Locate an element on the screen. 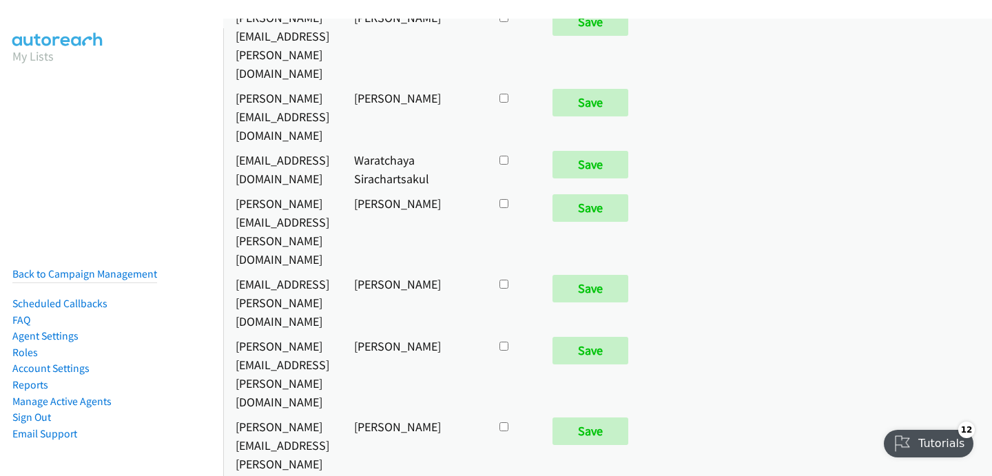 The height and width of the screenshot is (476, 992). a: Agent Settings is located at coordinates (45, 335).